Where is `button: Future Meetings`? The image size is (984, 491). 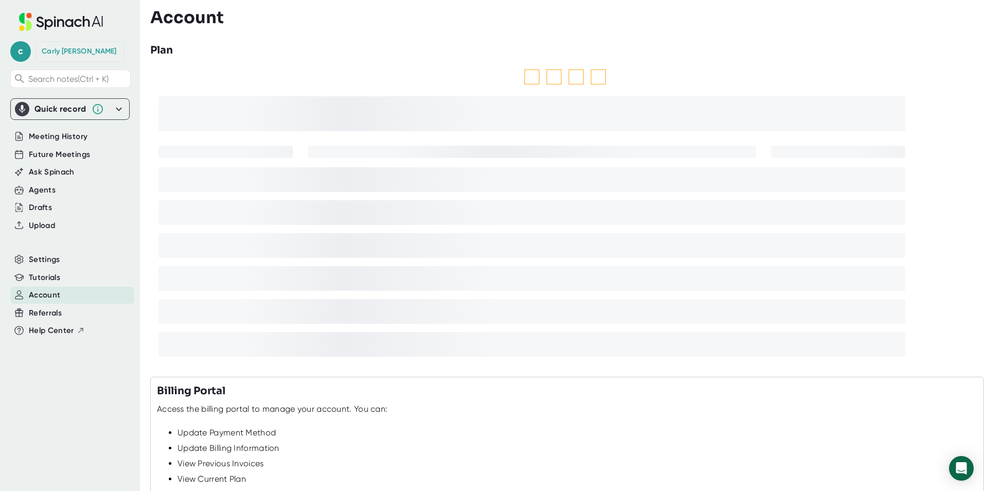
button: Future Meetings is located at coordinates (59, 154).